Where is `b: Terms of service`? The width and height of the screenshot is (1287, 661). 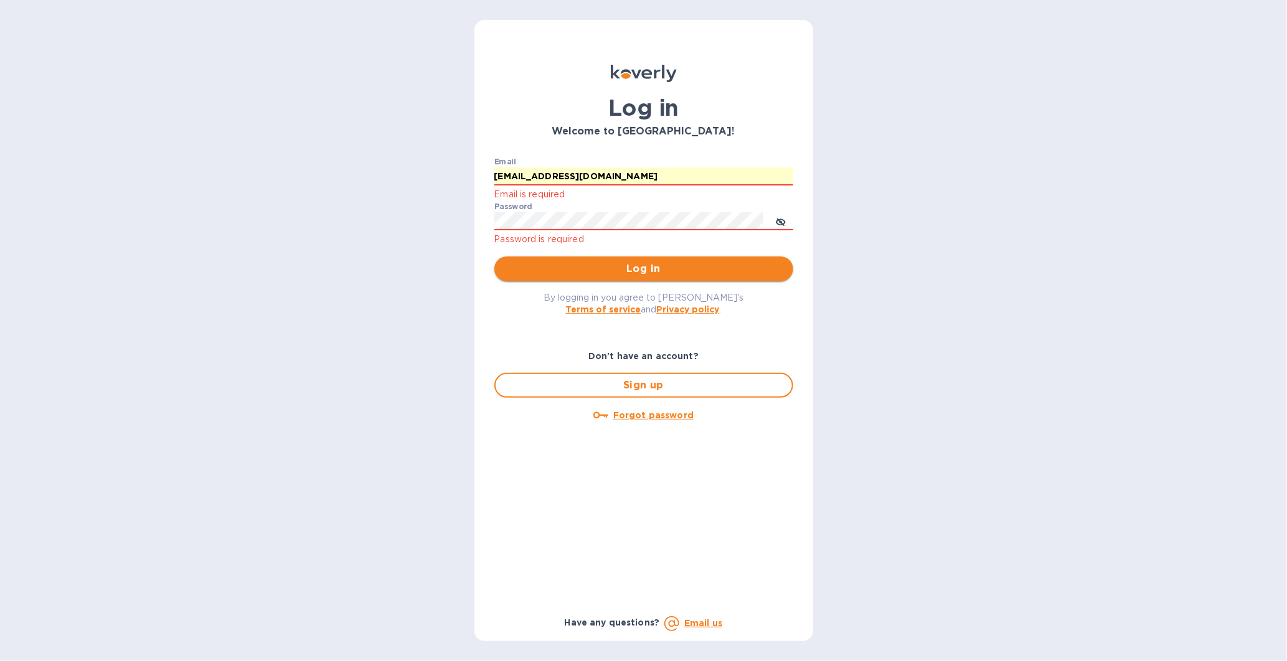 b: Terms of service is located at coordinates (603, 309).